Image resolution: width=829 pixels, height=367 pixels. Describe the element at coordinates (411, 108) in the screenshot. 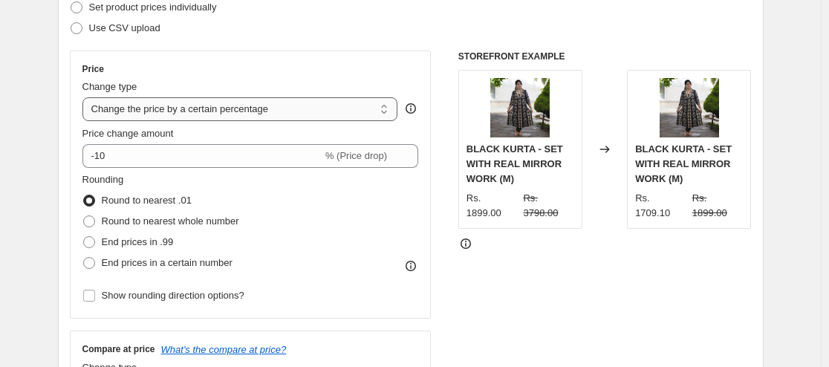

I see `div: help` at that location.